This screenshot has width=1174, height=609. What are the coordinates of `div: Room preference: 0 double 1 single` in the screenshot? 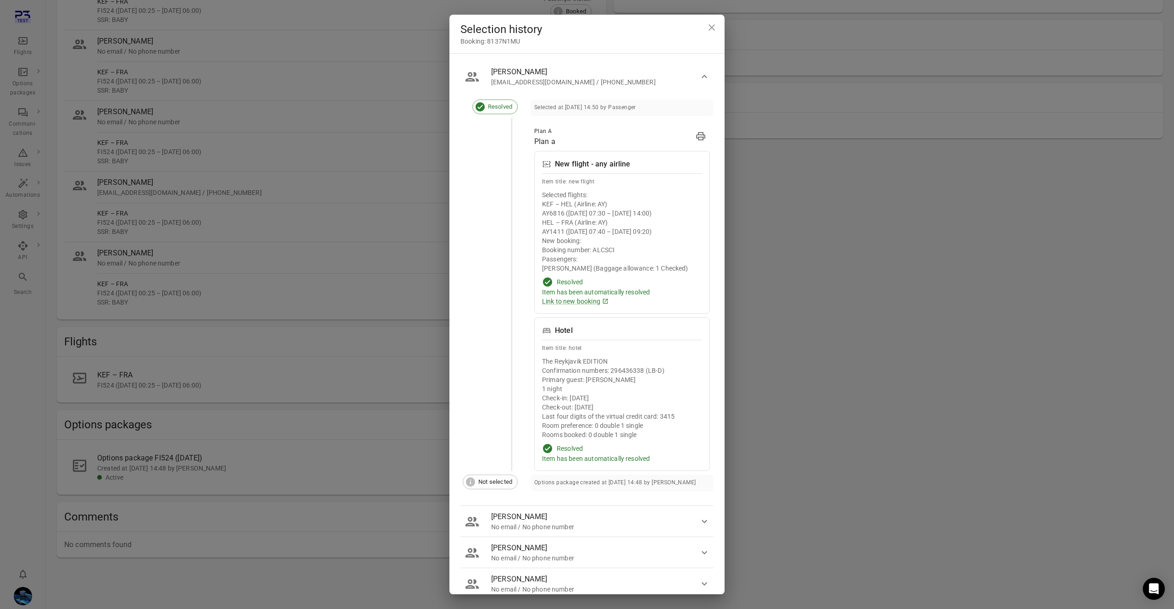 It's located at (622, 426).